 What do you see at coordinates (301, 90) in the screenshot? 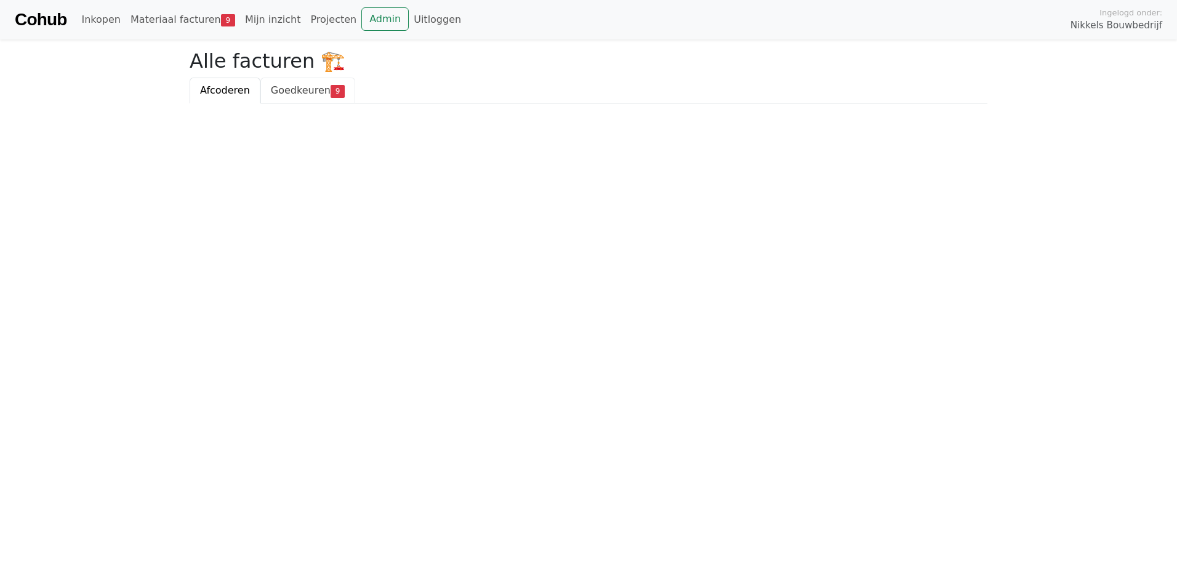
I see `span: Goedkeuren` at bounding box center [301, 90].